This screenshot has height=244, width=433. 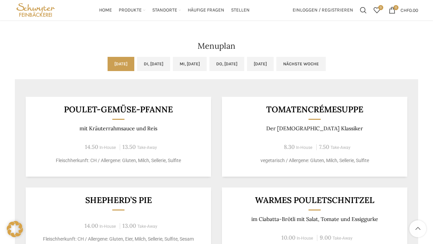 What do you see at coordinates (364, 10) in the screenshot?
I see `a: Suchen` at bounding box center [364, 10].